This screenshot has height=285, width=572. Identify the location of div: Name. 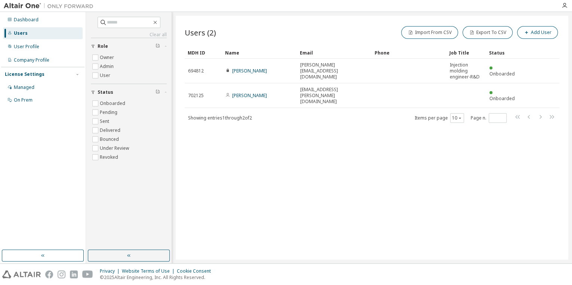
(259, 53).